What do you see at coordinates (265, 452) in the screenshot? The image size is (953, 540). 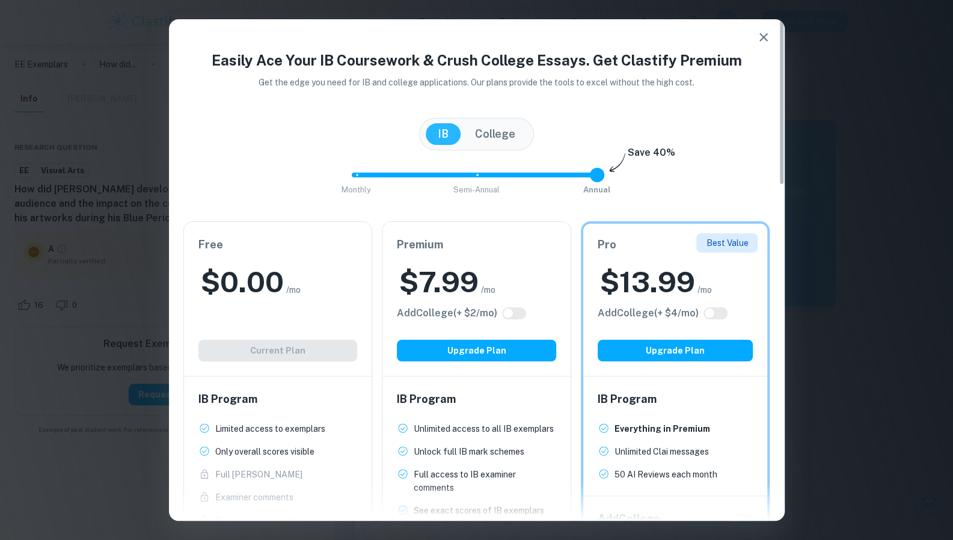 I see `p: Only overall scores visible` at bounding box center [265, 452].